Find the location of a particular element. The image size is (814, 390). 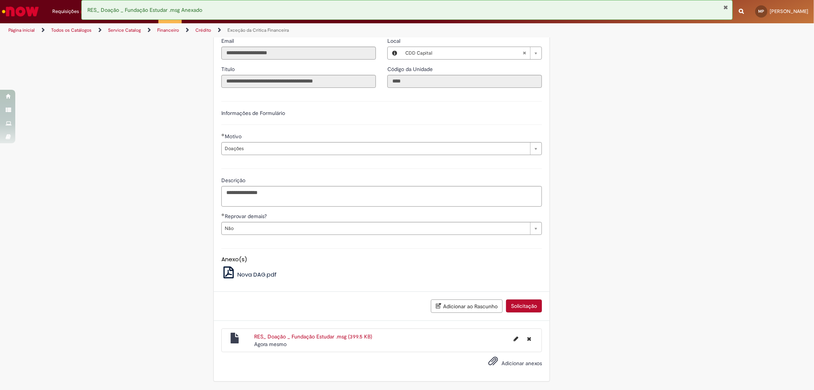

label: Somente leitura - Código da Unidade is located at coordinates (411, 69).